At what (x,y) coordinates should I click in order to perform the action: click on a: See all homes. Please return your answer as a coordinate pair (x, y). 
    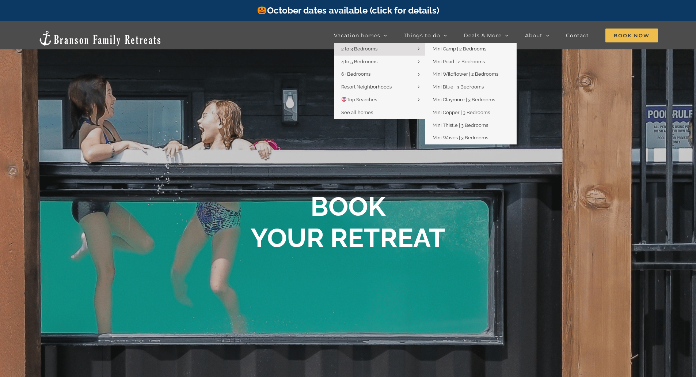
    Looking at the image, I should click on (380, 113).